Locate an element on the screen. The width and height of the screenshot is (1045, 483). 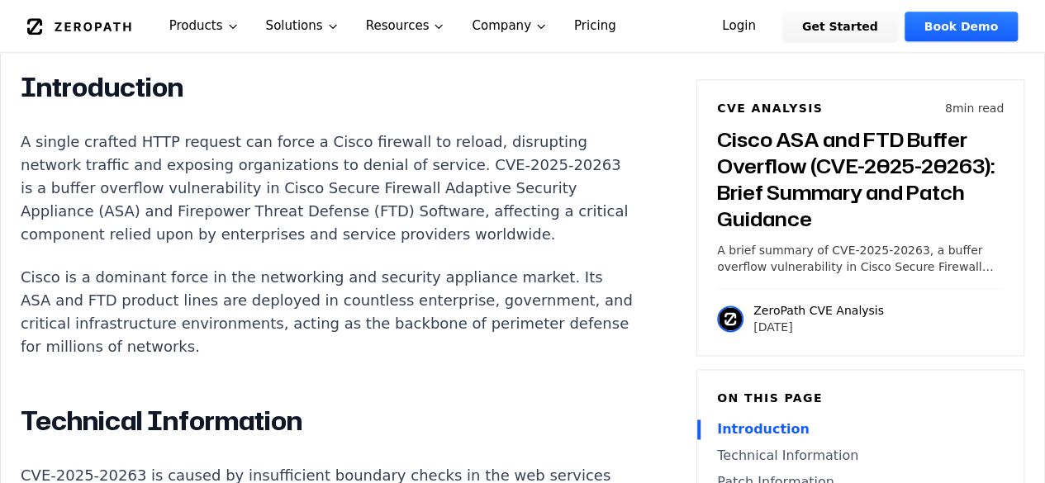
p: A brief summary of CVE-2025-20263, a buffer overflow vulnerability in Cisco Secure Firewall ASA a... is located at coordinates (860, 259).